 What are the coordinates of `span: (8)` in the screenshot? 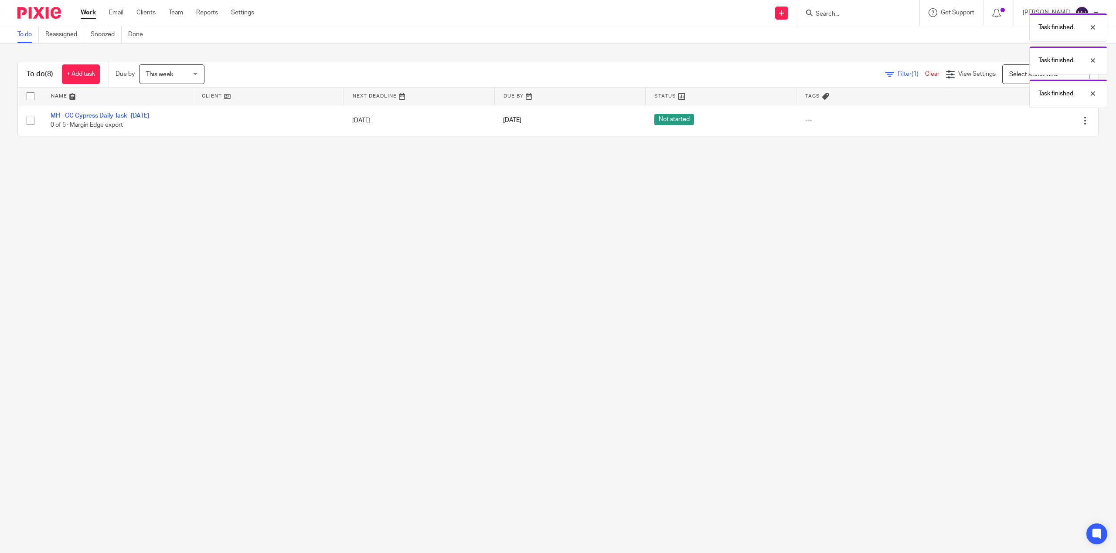 It's located at (49, 74).